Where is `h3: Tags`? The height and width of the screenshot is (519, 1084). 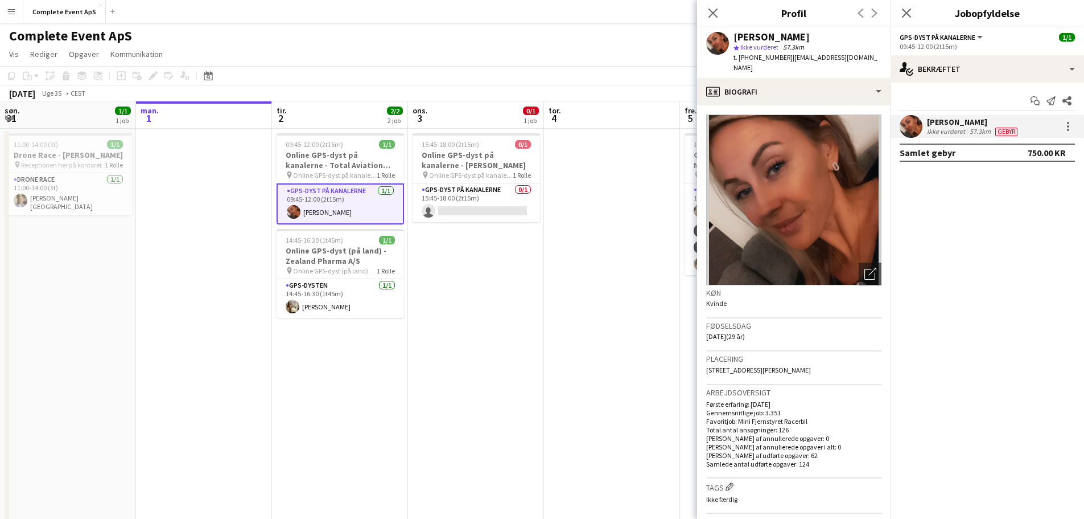
h3: Tags is located at coordinates (794, 486).